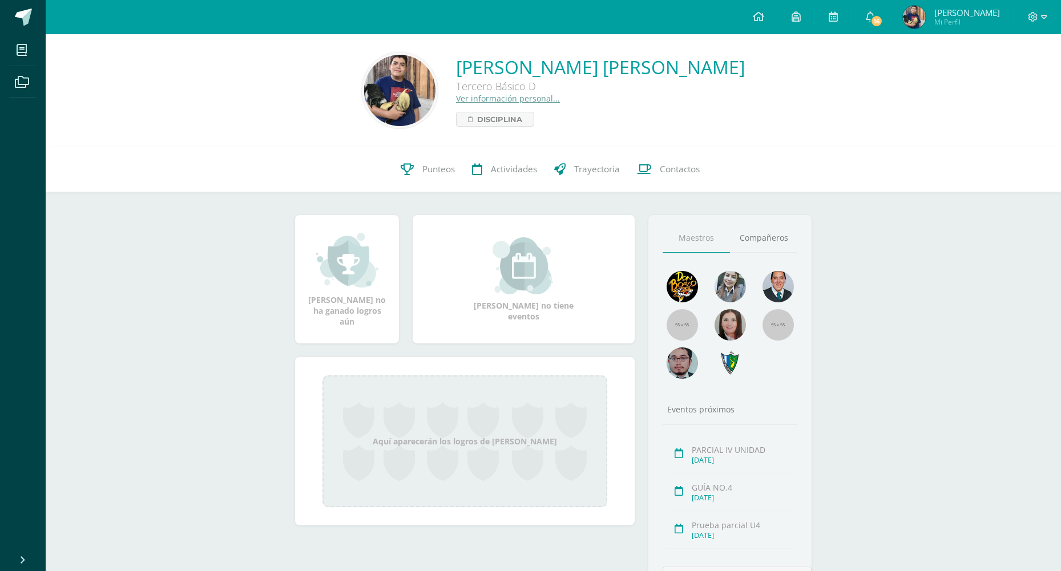 This screenshot has width=1061, height=571. I want to click on img: d0e54f245e8330cebada5b5b95708334.png, so click(682, 363).